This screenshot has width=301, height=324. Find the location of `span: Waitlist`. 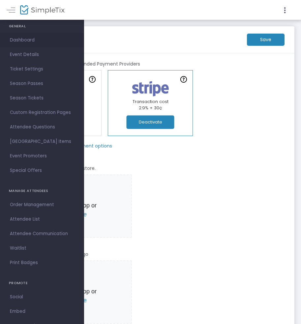

span: Waitlist is located at coordinates (42, 248).